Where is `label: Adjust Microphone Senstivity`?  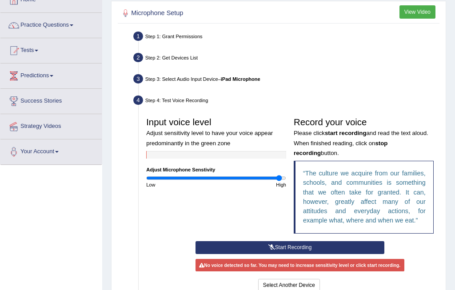 label: Adjust Microphone Senstivity is located at coordinates (181, 170).